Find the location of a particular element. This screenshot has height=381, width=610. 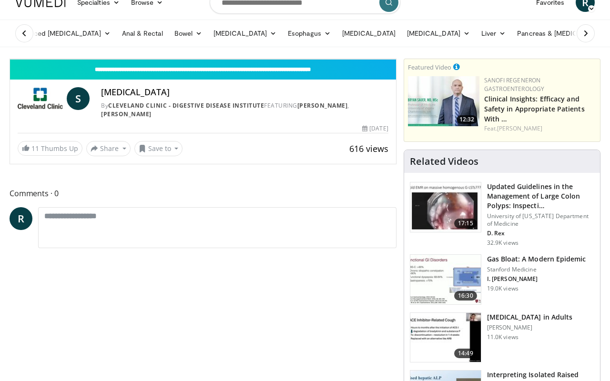

a: 11 Thumbs Up is located at coordinates (50, 148).